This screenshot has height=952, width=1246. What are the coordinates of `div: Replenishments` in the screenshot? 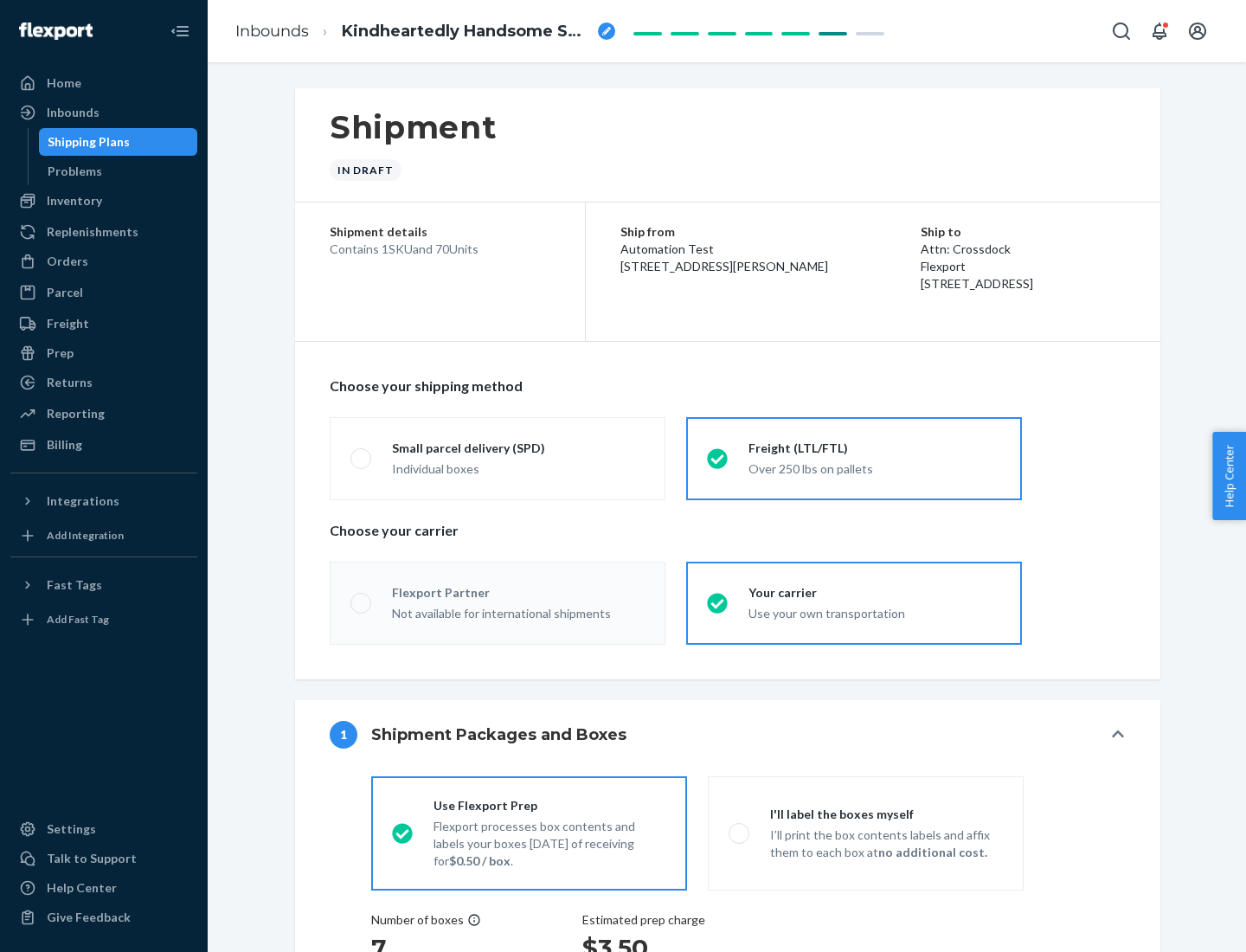 It's located at (93, 232).